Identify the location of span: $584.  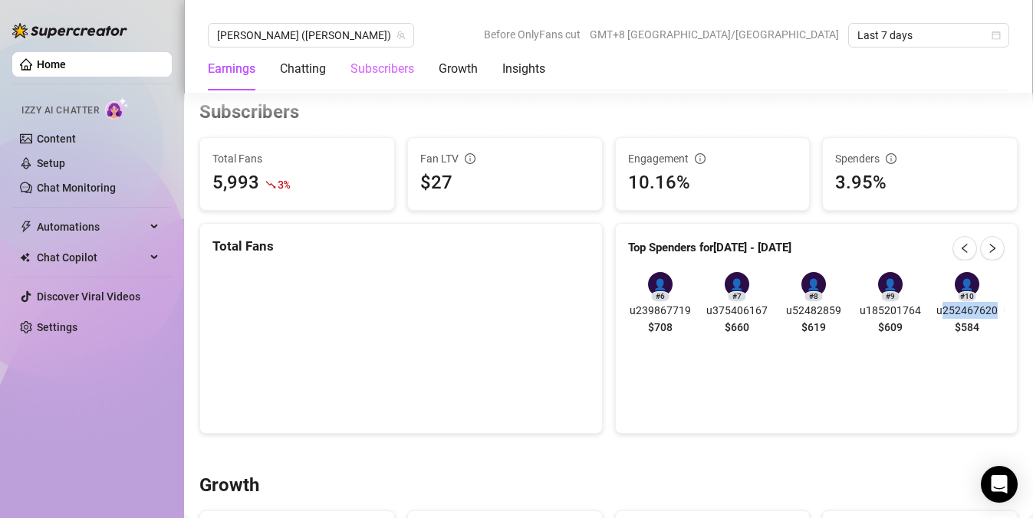
(967, 327).